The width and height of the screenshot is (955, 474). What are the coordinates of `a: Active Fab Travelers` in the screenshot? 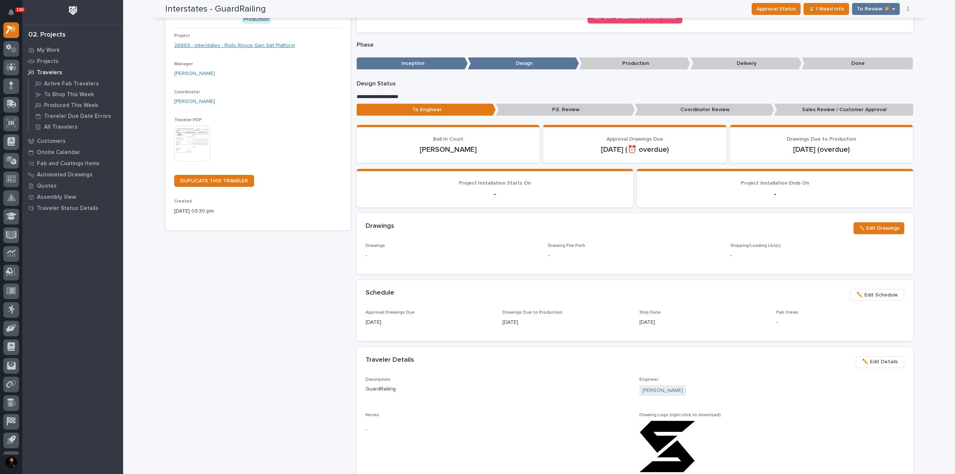 It's located at (76, 84).